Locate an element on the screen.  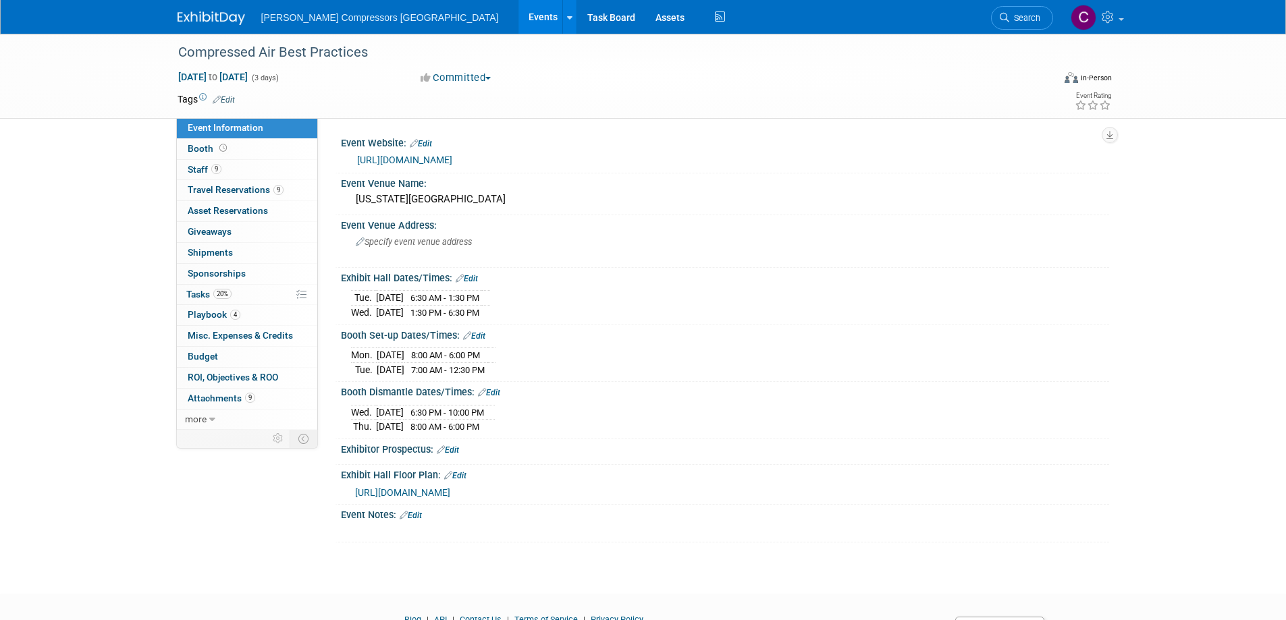
img: ExhibitDay is located at coordinates (211, 18).